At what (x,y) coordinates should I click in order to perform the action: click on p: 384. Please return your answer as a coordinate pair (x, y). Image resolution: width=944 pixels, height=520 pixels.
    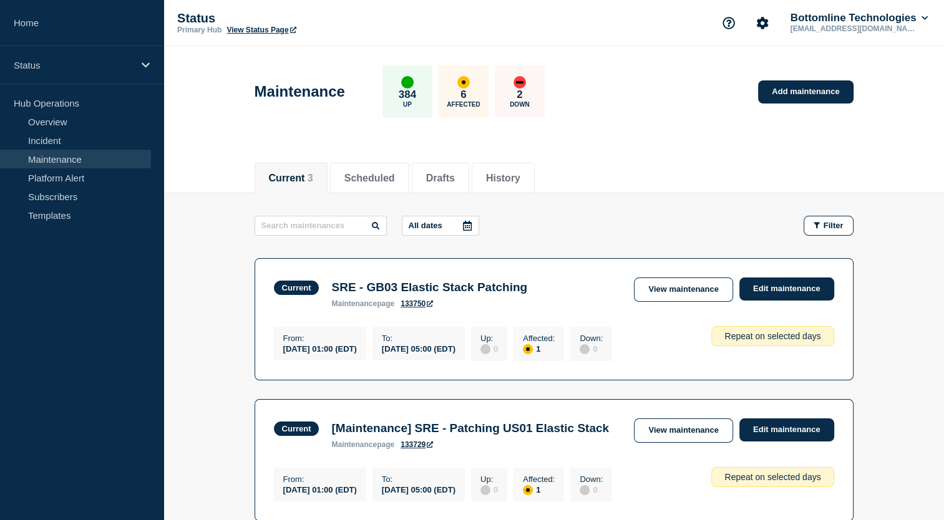
    Looking at the image, I should click on (407, 95).